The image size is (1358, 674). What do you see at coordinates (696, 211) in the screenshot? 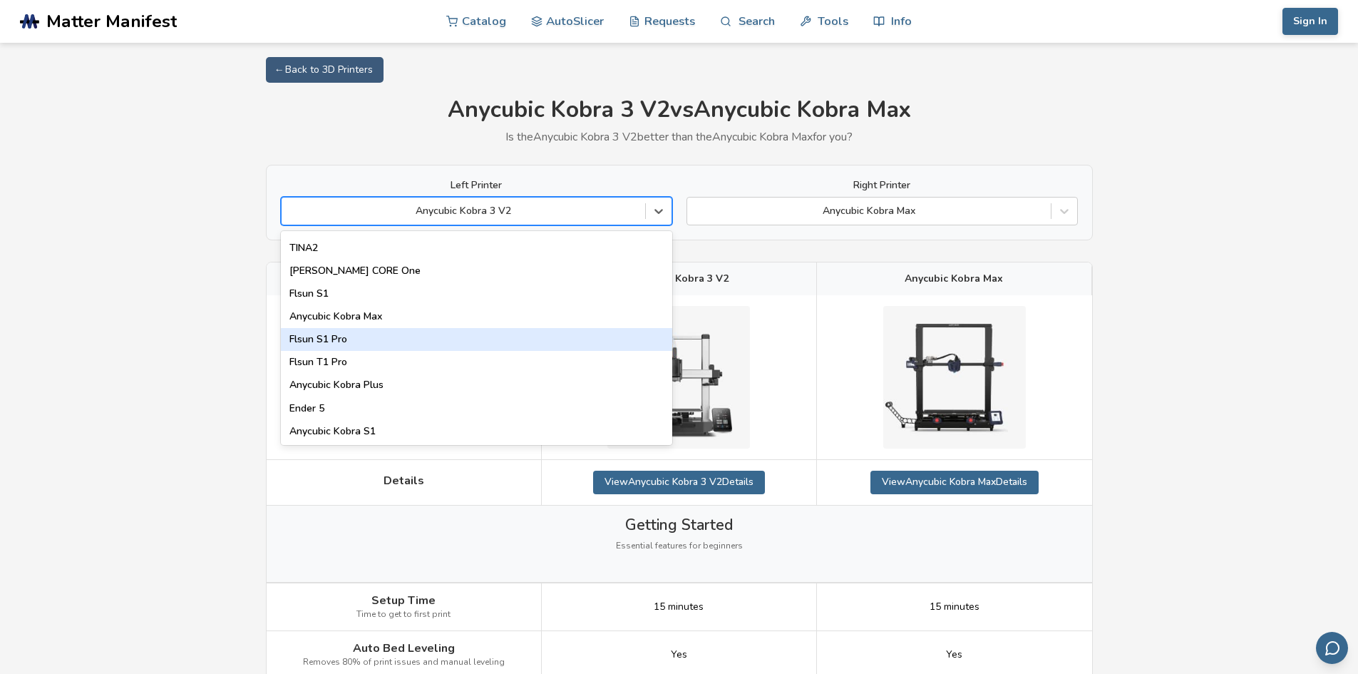
I see `input: Anycubic Kobra Max` at bounding box center [696, 211].